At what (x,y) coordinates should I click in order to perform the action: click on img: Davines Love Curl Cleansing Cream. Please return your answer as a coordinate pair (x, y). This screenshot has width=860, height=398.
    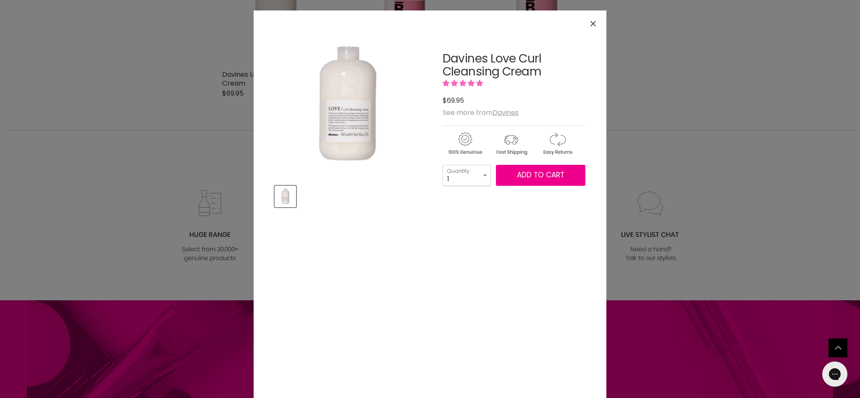
    Looking at the image, I should click on (285, 196).